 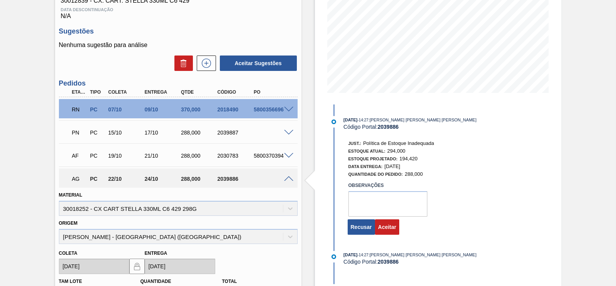 What do you see at coordinates (163, 109) in the screenshot?
I see `div: 09/10/2025` at bounding box center [163, 109].